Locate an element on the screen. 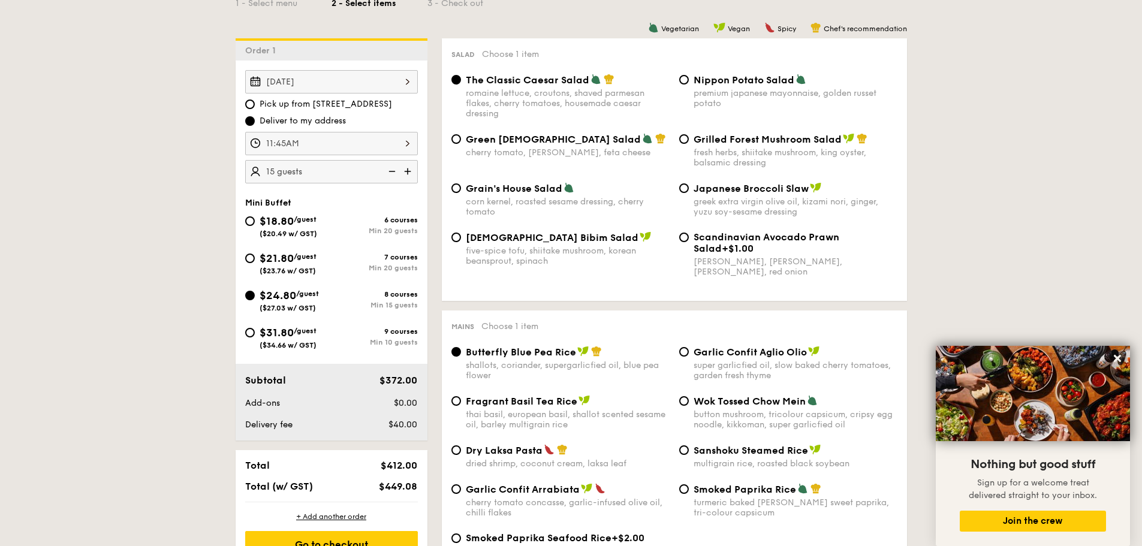  input: $21.80/guest($23.76 w/ GST)7 coursesMin 20 guests is located at coordinates (250, 258).